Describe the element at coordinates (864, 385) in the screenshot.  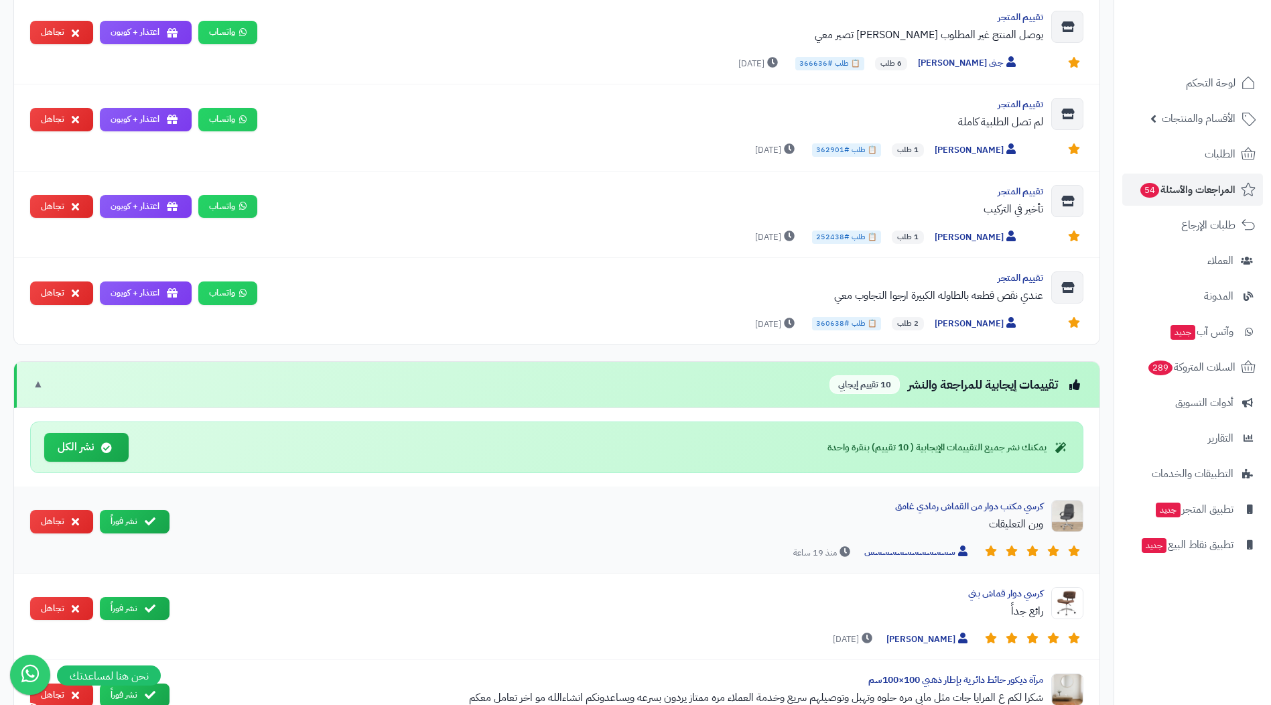
I see `span: 10 تقييم إيجابي` at that location.